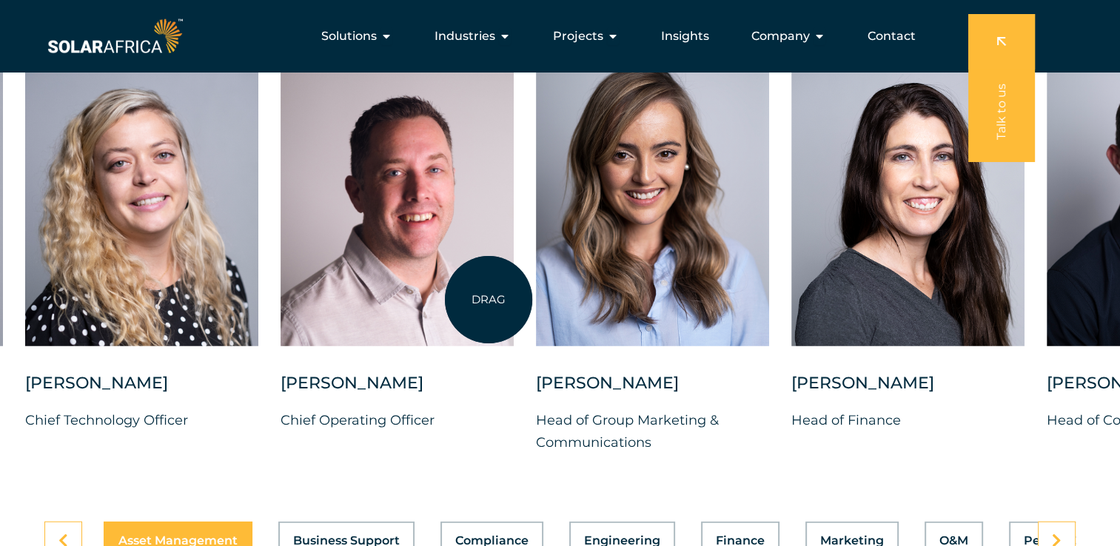  Describe the element at coordinates (891, 36) in the screenshot. I see `a: Contact` at that location.